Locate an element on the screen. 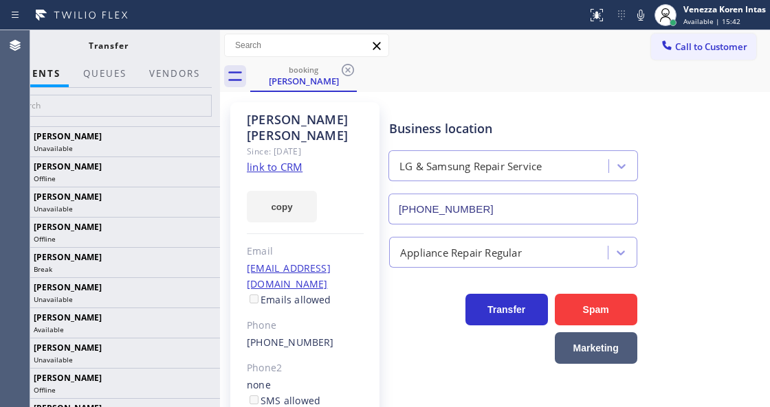 This screenshot has height=407, width=770. div: Email is located at coordinates (305, 251).